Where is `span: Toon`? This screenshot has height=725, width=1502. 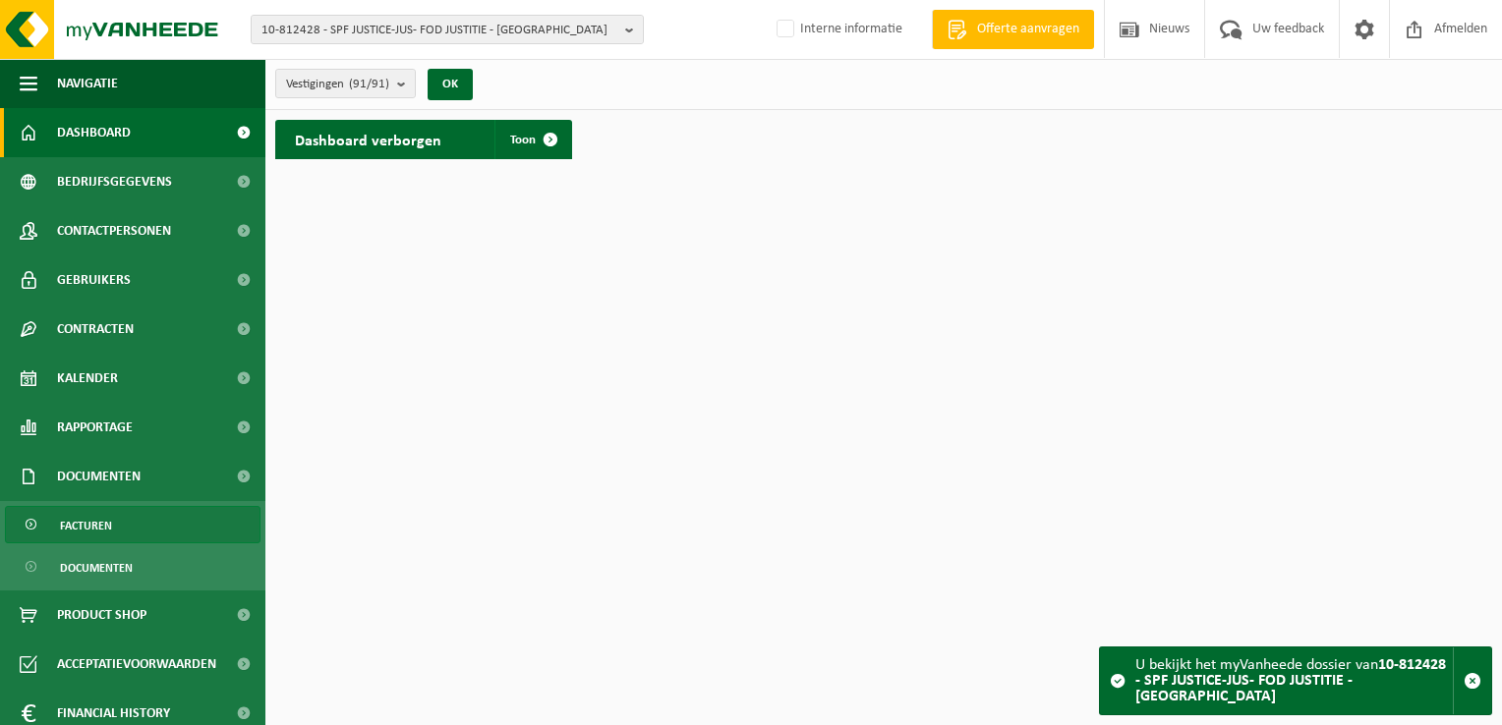 span: Toon is located at coordinates (523, 140).